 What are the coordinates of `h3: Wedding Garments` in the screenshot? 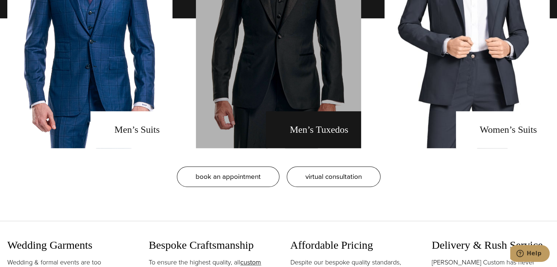 It's located at (66, 245).